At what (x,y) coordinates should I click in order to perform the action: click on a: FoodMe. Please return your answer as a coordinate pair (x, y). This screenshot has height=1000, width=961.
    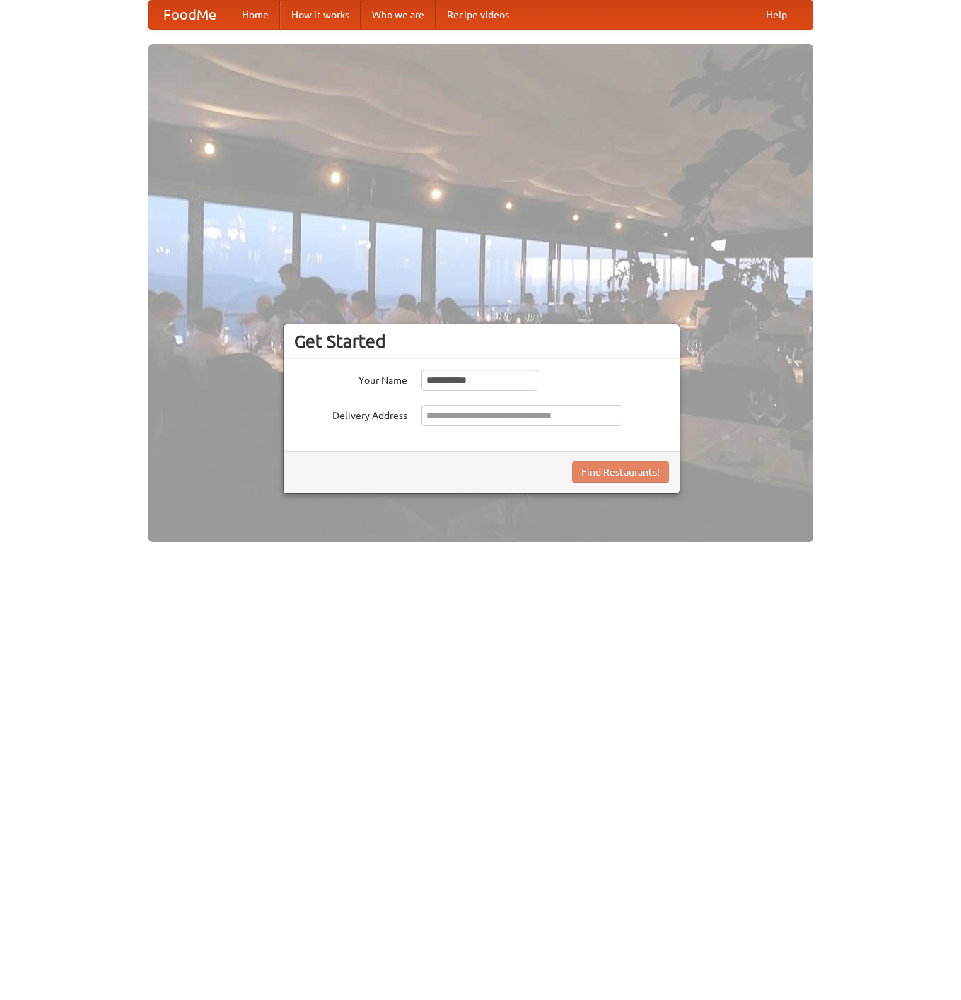
    Looking at the image, I should click on (189, 15).